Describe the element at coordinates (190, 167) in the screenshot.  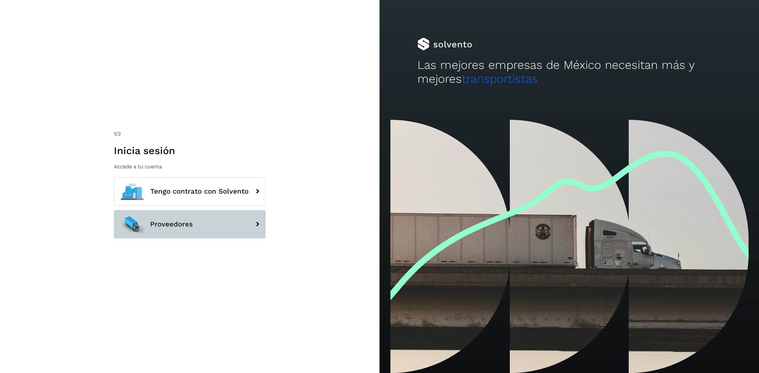
I see `p: Accede a tu cuenta` at that location.